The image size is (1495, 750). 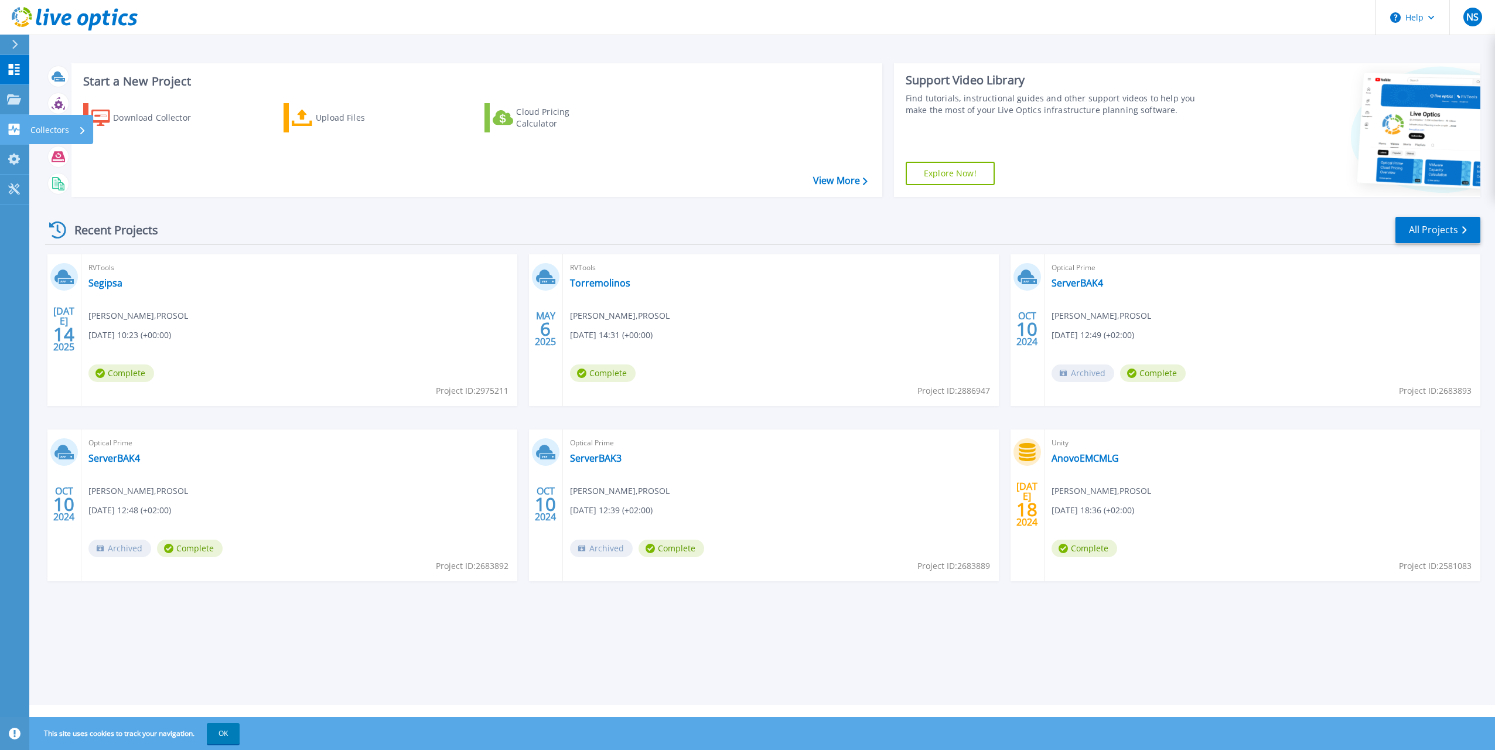 What do you see at coordinates (549, 118) in the screenshot?
I see `a: Cloud Pricing Calculator` at bounding box center [549, 118].